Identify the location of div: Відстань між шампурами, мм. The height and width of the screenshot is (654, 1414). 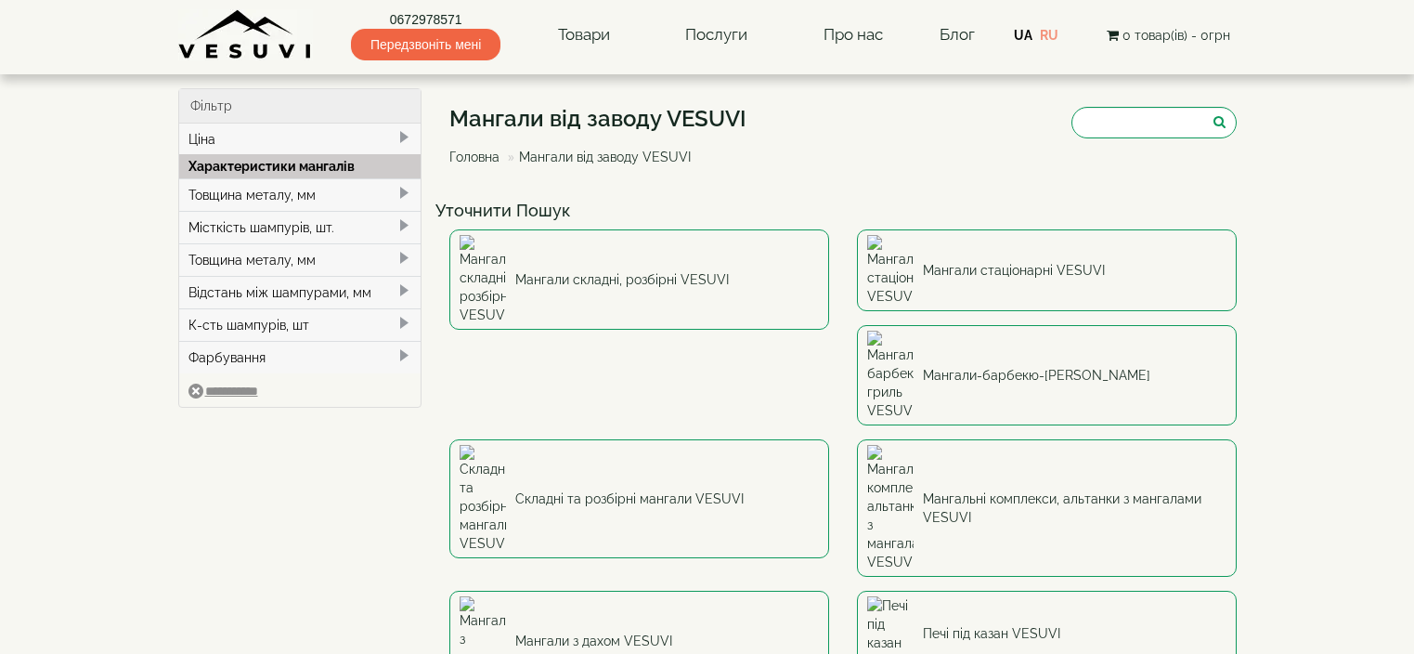
(300, 292).